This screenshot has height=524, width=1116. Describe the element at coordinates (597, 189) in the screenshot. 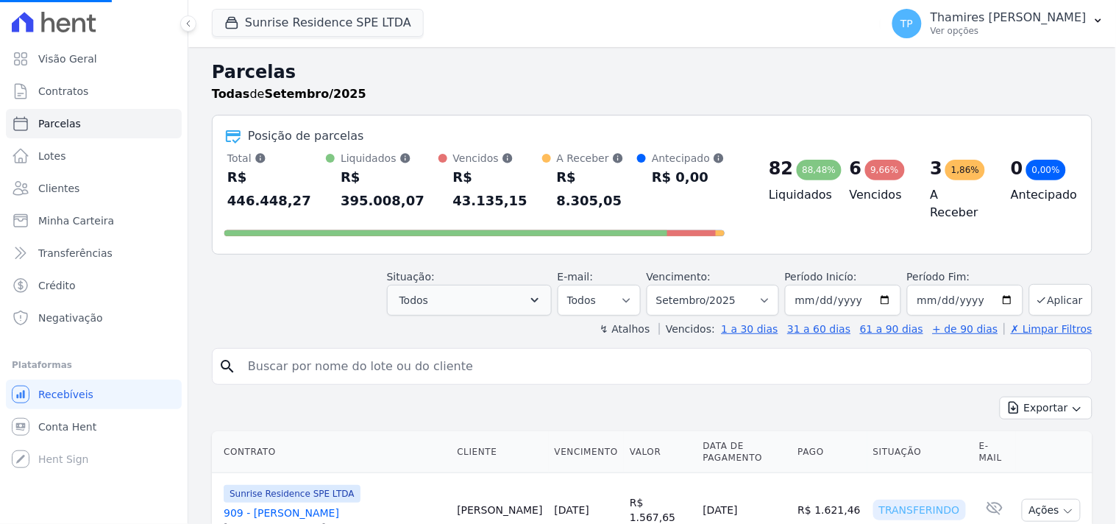

I see `div: R$ 8.305,05` at that location.